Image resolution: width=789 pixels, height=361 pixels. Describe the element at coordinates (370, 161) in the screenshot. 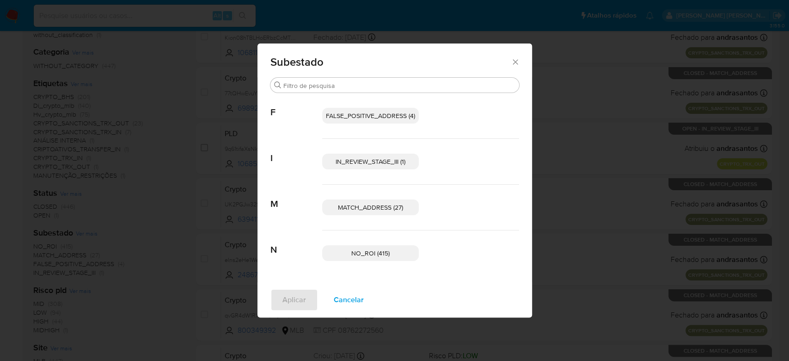

I see `div: IN_REVIEW_STAGE_III (1)` at that location.